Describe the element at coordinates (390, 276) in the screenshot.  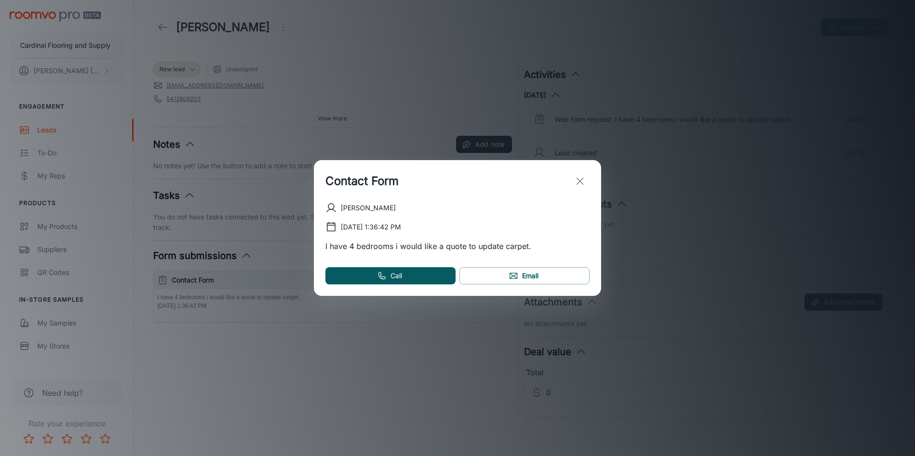
I see `a: Call` at that location.